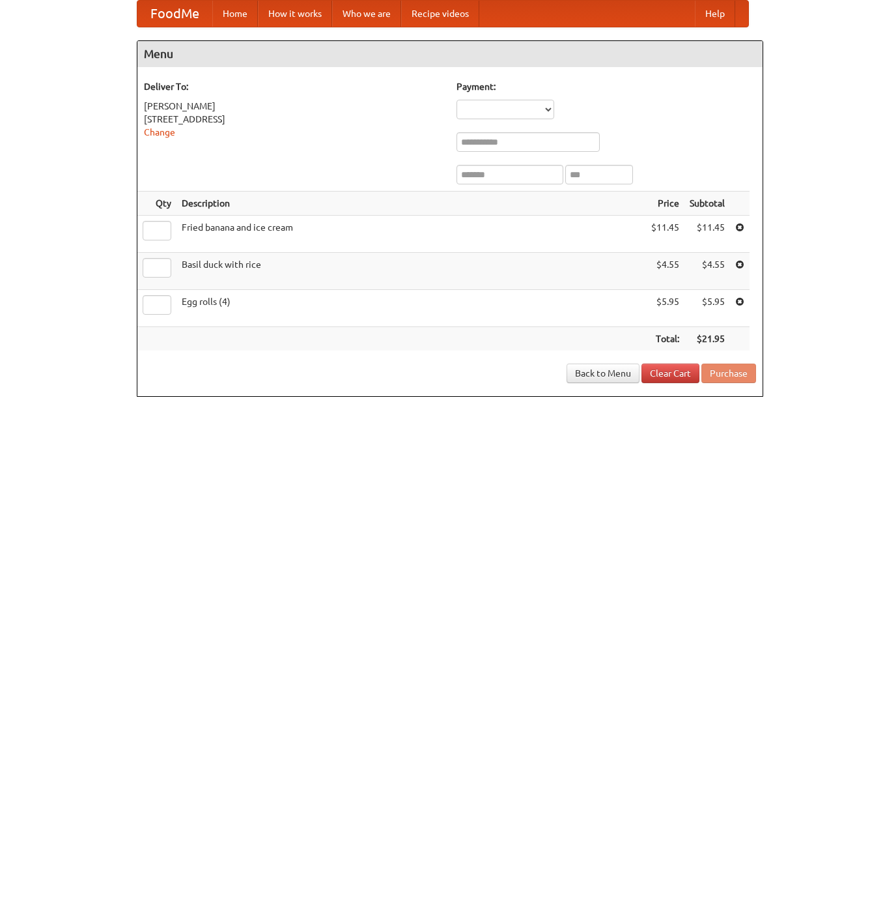  I want to click on a: Back to Menu, so click(603, 373).